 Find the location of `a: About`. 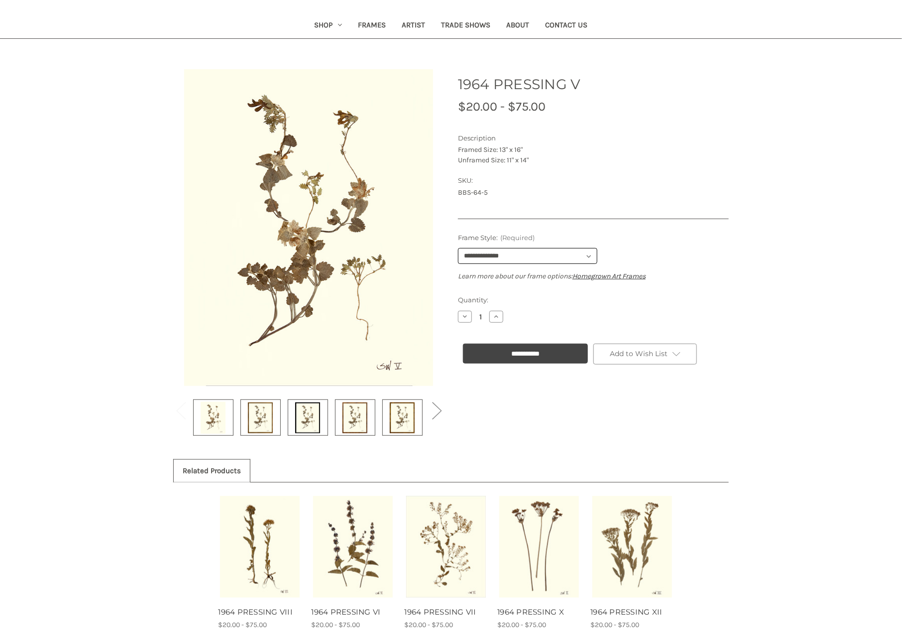

a: About is located at coordinates (518, 26).